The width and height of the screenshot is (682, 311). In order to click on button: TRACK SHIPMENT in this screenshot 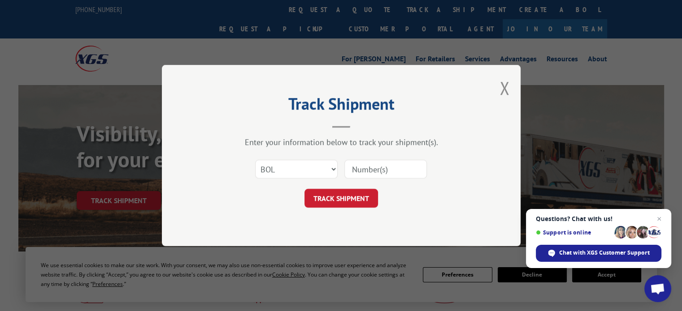, I will do `click(341, 198)`.